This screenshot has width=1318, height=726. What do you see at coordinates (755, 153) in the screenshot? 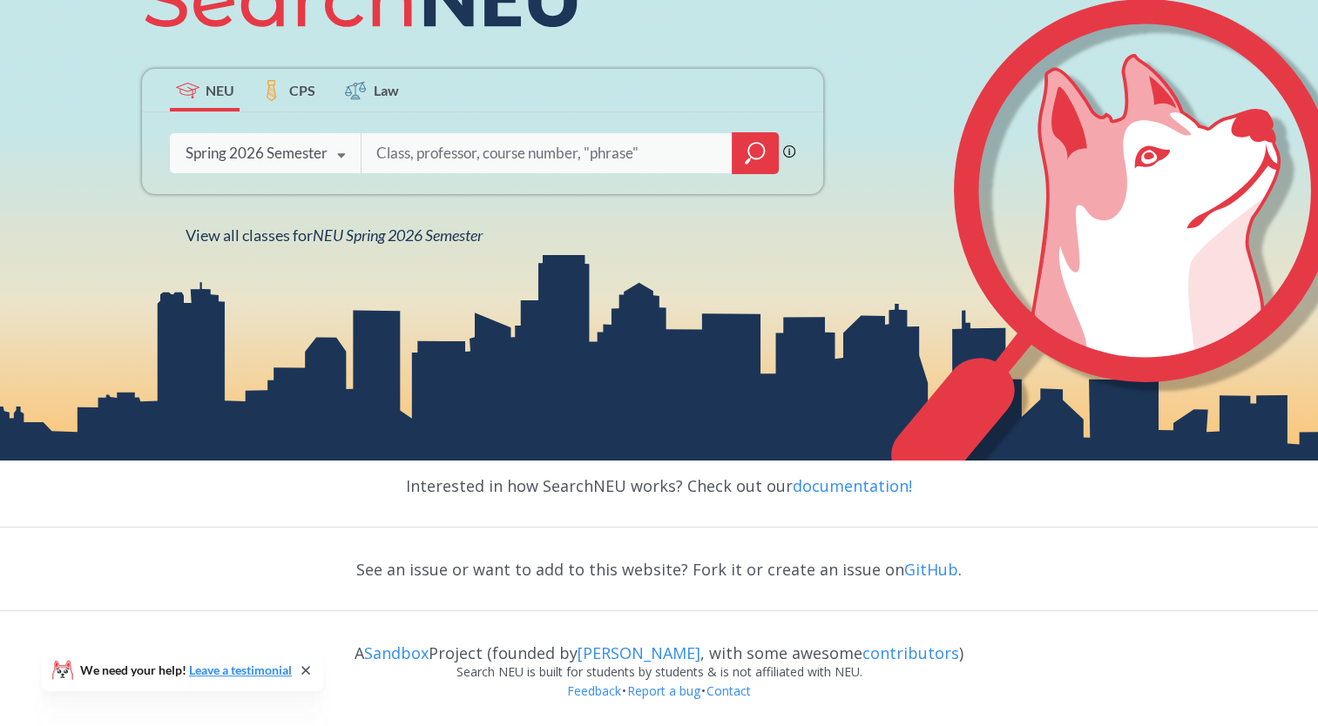
I see `svg: magnifying glass` at bounding box center [755, 153].